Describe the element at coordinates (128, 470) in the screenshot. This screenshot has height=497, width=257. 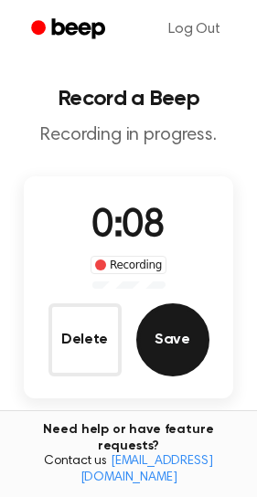
I see `span: Contact us` at that location.